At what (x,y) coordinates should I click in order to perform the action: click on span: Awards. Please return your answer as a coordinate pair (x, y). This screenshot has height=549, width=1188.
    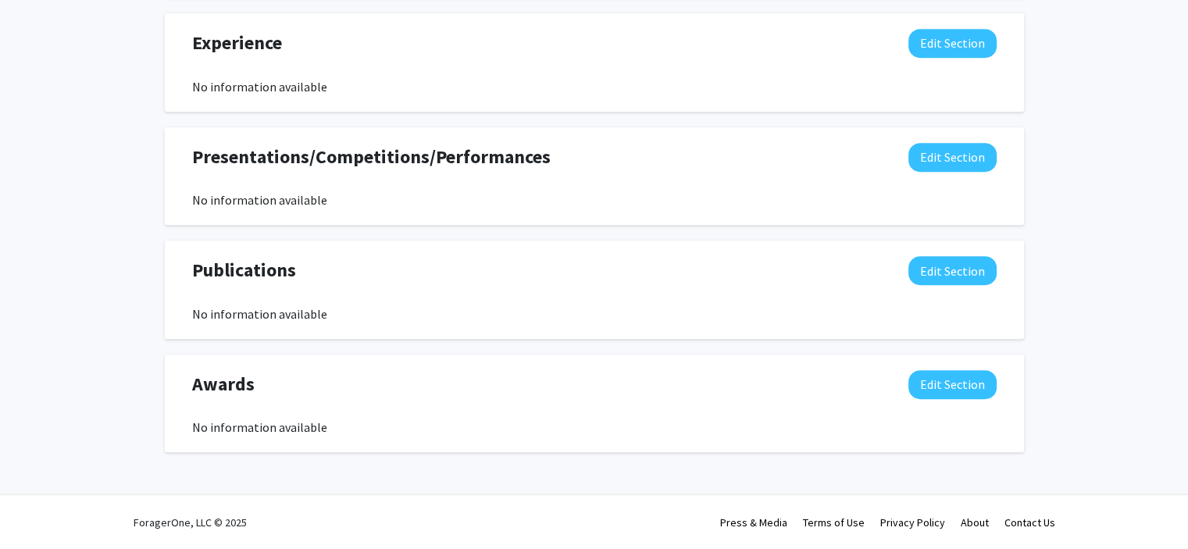
    Looking at the image, I should click on (223, 384).